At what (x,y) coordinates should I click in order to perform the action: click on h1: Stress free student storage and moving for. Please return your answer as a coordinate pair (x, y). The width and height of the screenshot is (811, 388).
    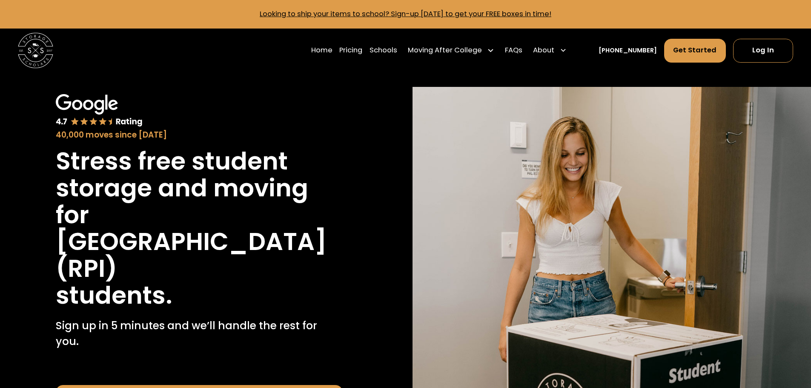
    Looking at the image, I should click on (199, 188).